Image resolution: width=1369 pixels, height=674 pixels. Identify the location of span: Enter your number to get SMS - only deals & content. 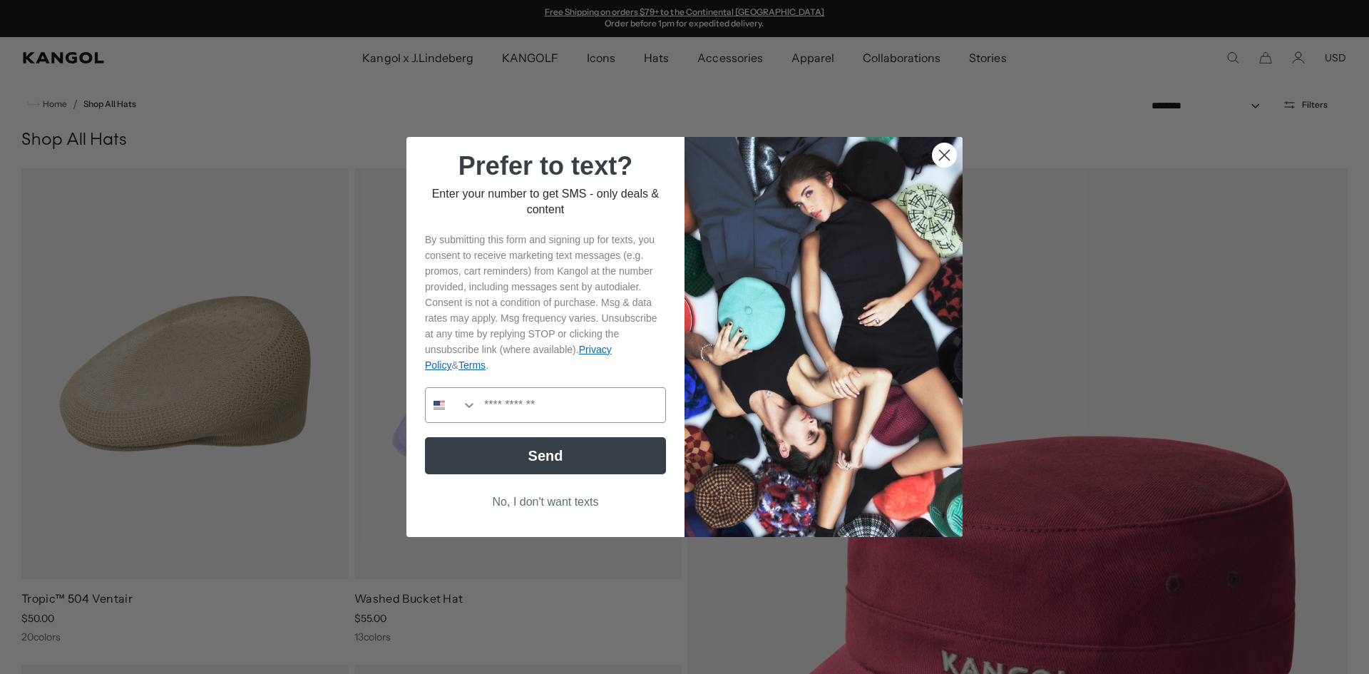
(546, 201).